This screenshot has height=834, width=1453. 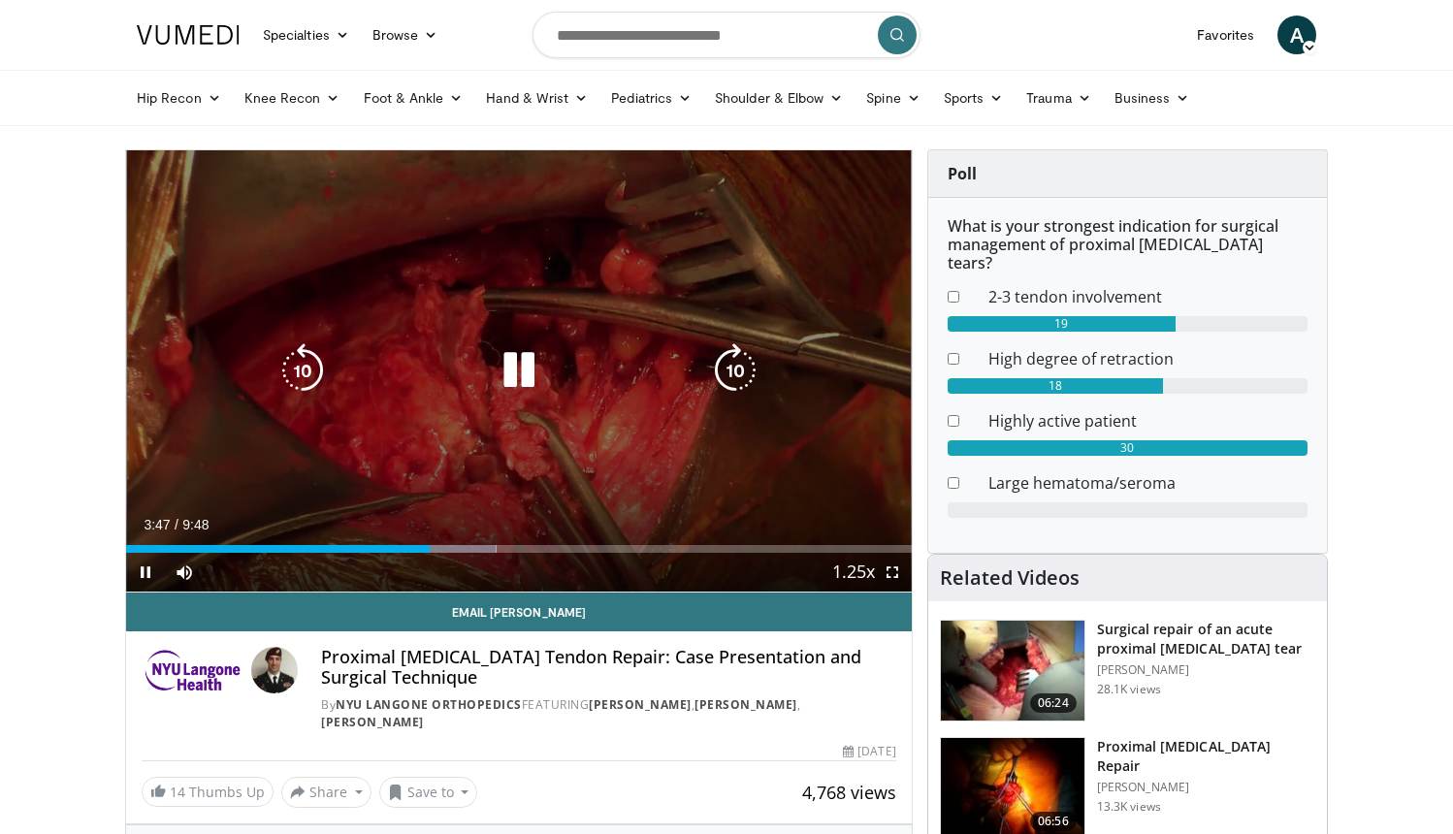 I want to click on video-js: Video Player, so click(x=519, y=371).